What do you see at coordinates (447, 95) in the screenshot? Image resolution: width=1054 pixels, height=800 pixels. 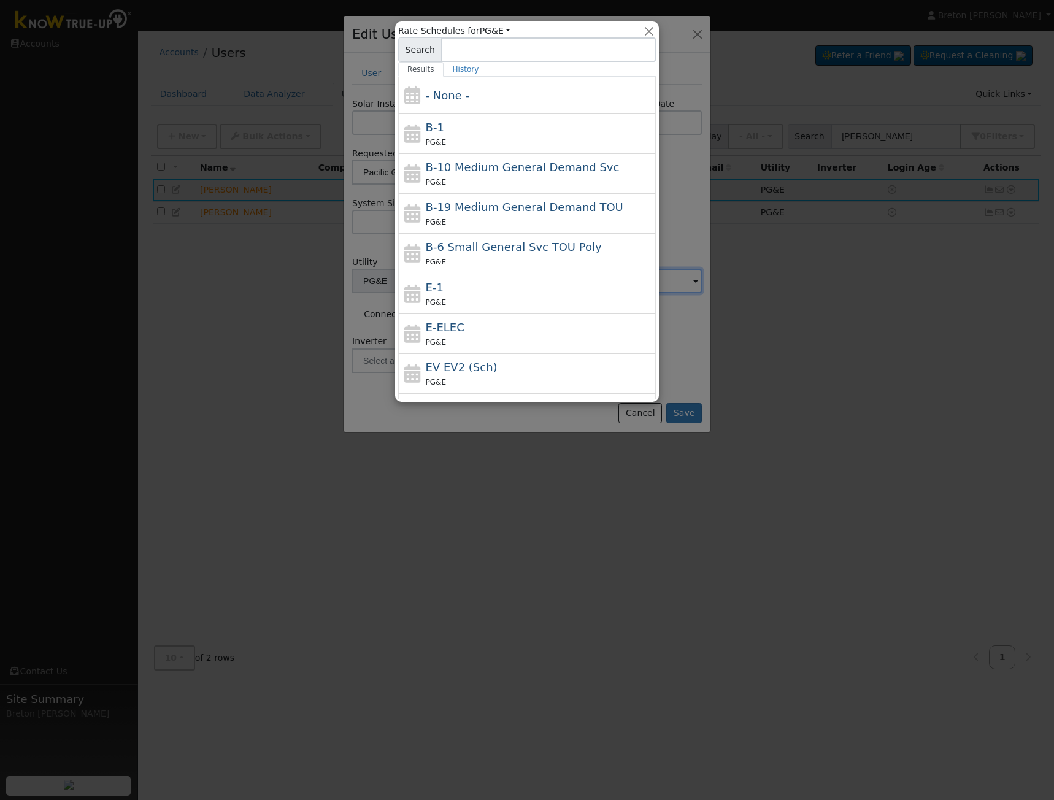 I see `span: - None -` at bounding box center [447, 95].